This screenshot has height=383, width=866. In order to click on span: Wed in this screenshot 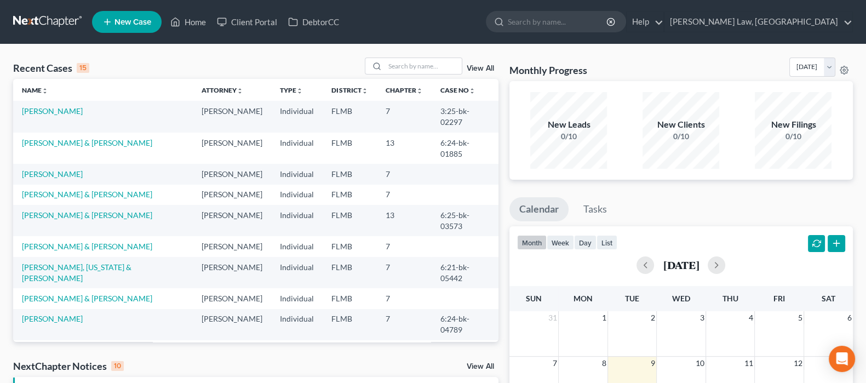, I will do `click(681, 298)`.